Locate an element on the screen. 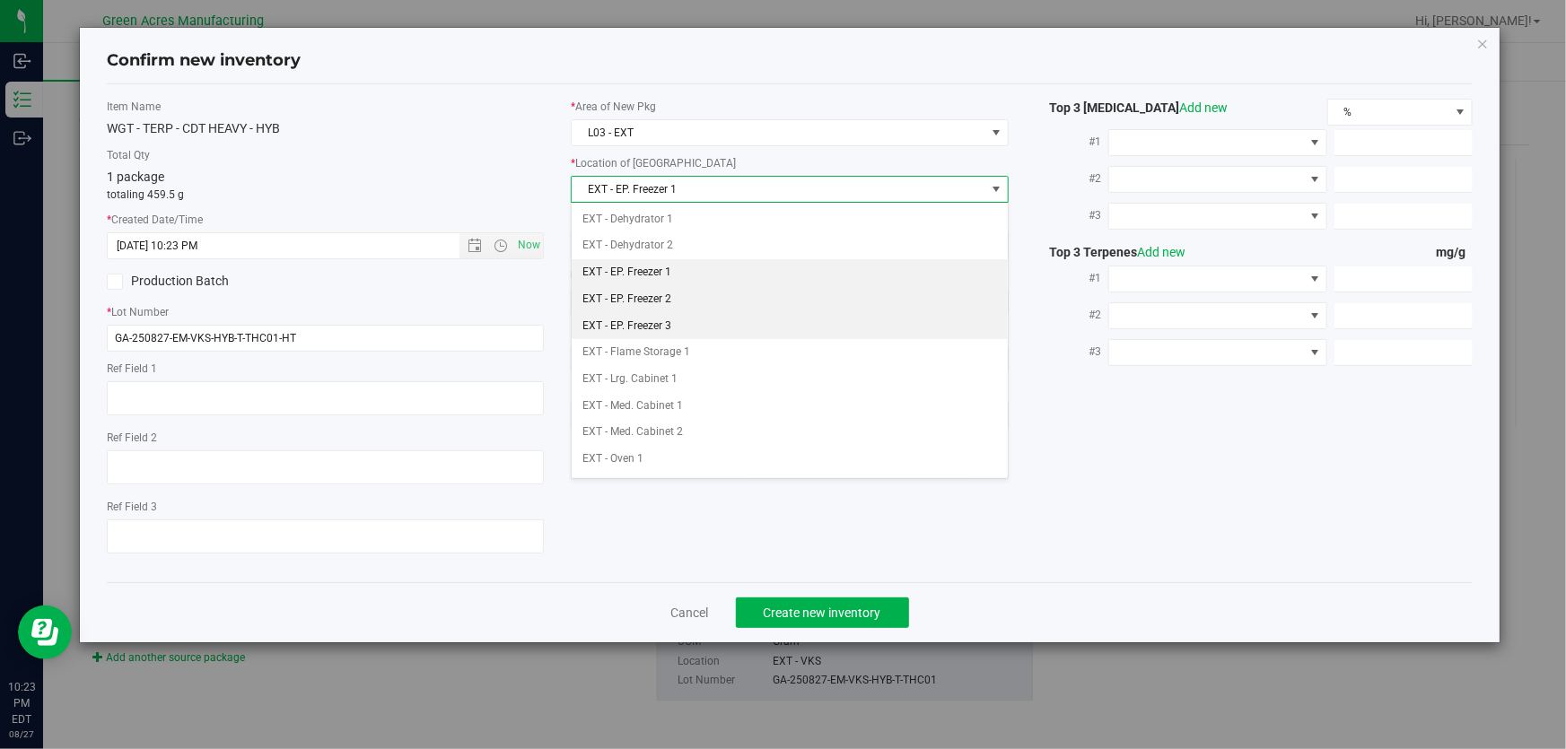  li: EXT - EP. Freezer 1 is located at coordinates (789, 273).